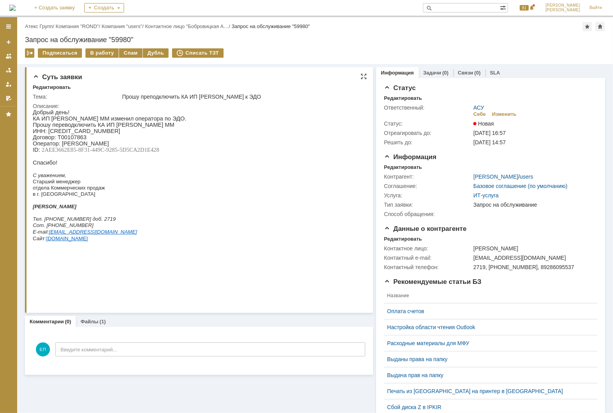 This screenshot has height=413, width=613. Describe the element at coordinates (487, 311) in the screenshot. I see `div: Оплата счетов` at that location.